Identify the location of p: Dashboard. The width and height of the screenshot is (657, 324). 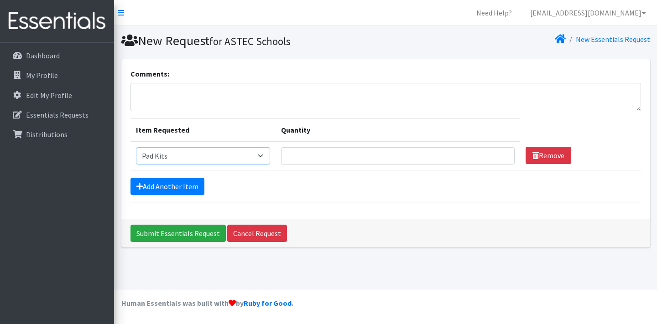
(43, 56).